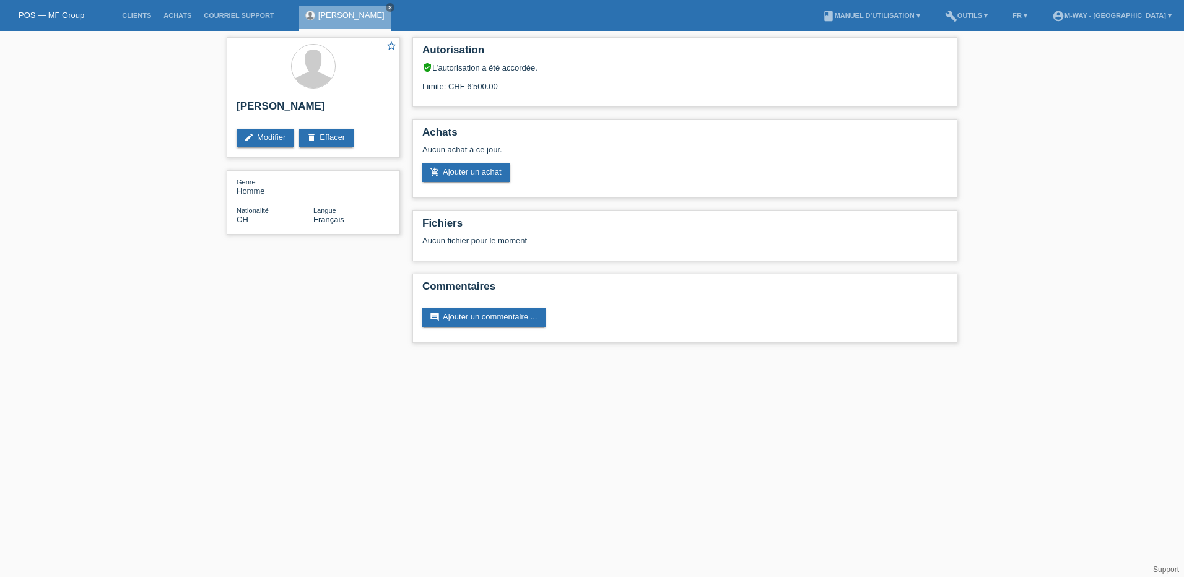 The width and height of the screenshot is (1184, 577). What do you see at coordinates (685, 67) in the screenshot?
I see `div: L’autorisation a été accordée.` at bounding box center [685, 67].